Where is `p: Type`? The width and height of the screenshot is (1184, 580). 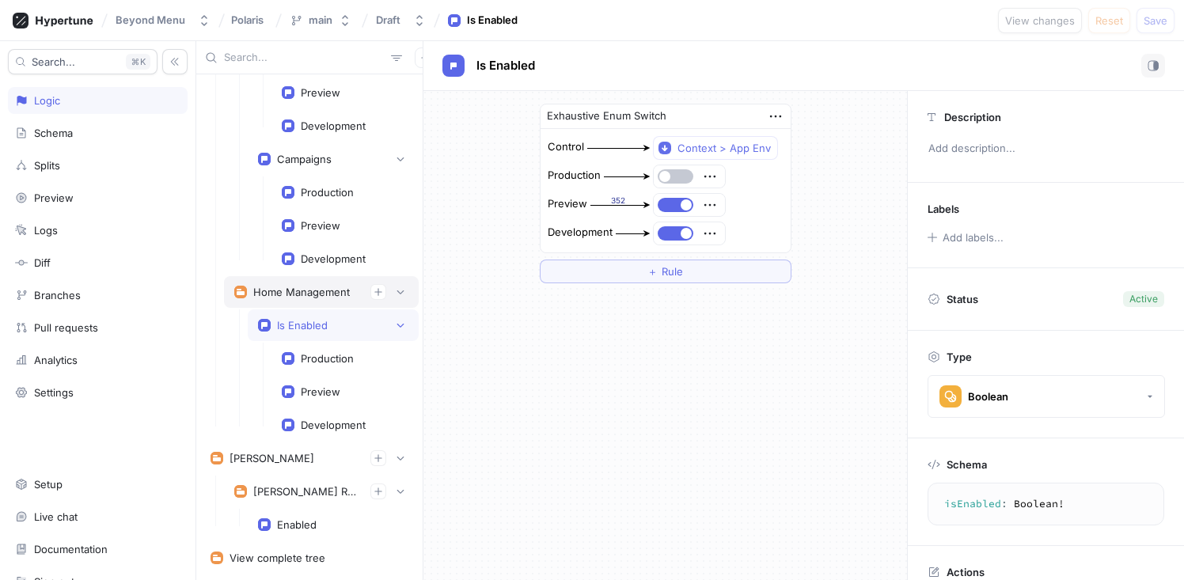
p: Type is located at coordinates (959, 357).